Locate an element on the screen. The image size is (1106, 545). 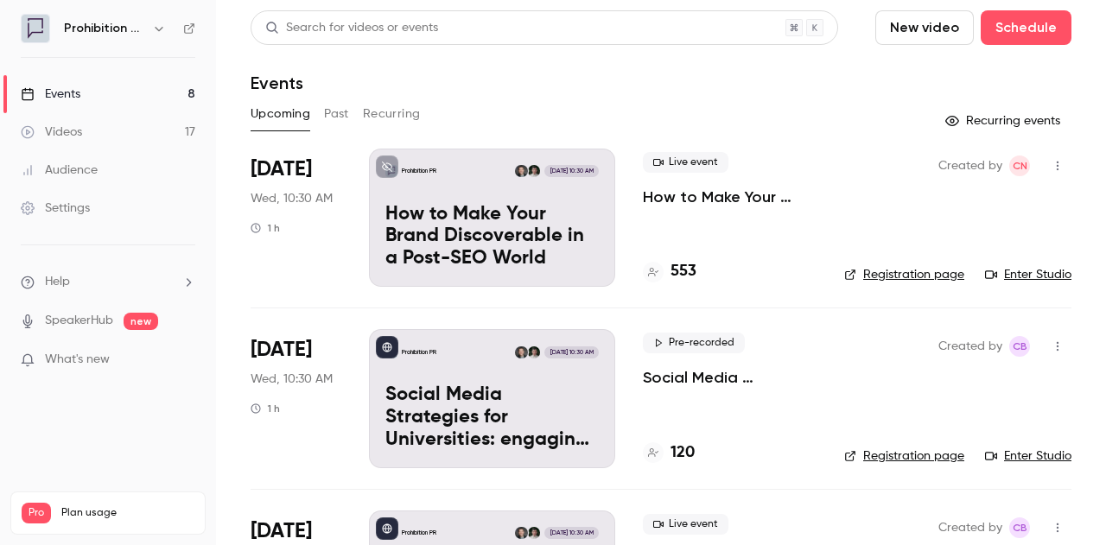
img: Prohibition PR is located at coordinates (35, 29).